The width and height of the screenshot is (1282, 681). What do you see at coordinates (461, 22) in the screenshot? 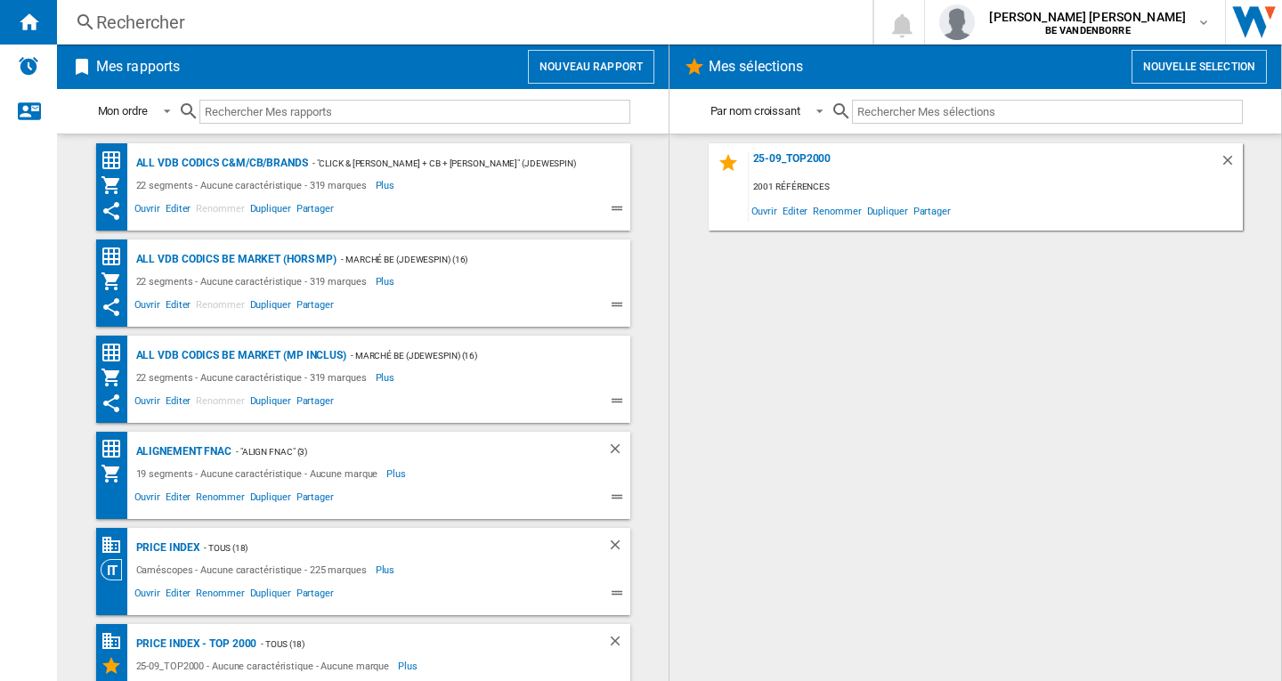
I see `div: Rechercher` at bounding box center [461, 22].